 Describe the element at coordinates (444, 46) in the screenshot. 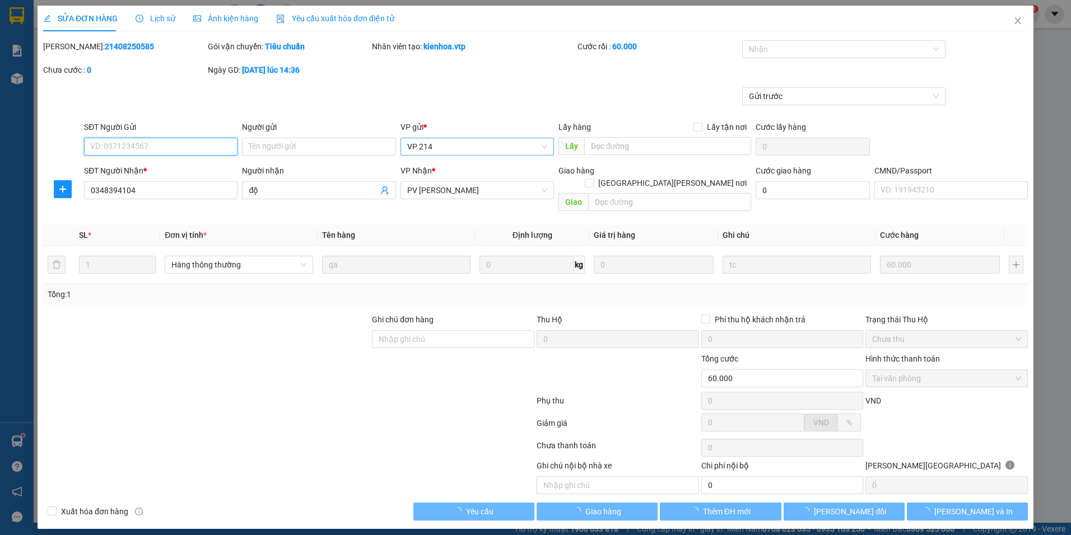

I see `b: kienhoa.vtp` at that location.